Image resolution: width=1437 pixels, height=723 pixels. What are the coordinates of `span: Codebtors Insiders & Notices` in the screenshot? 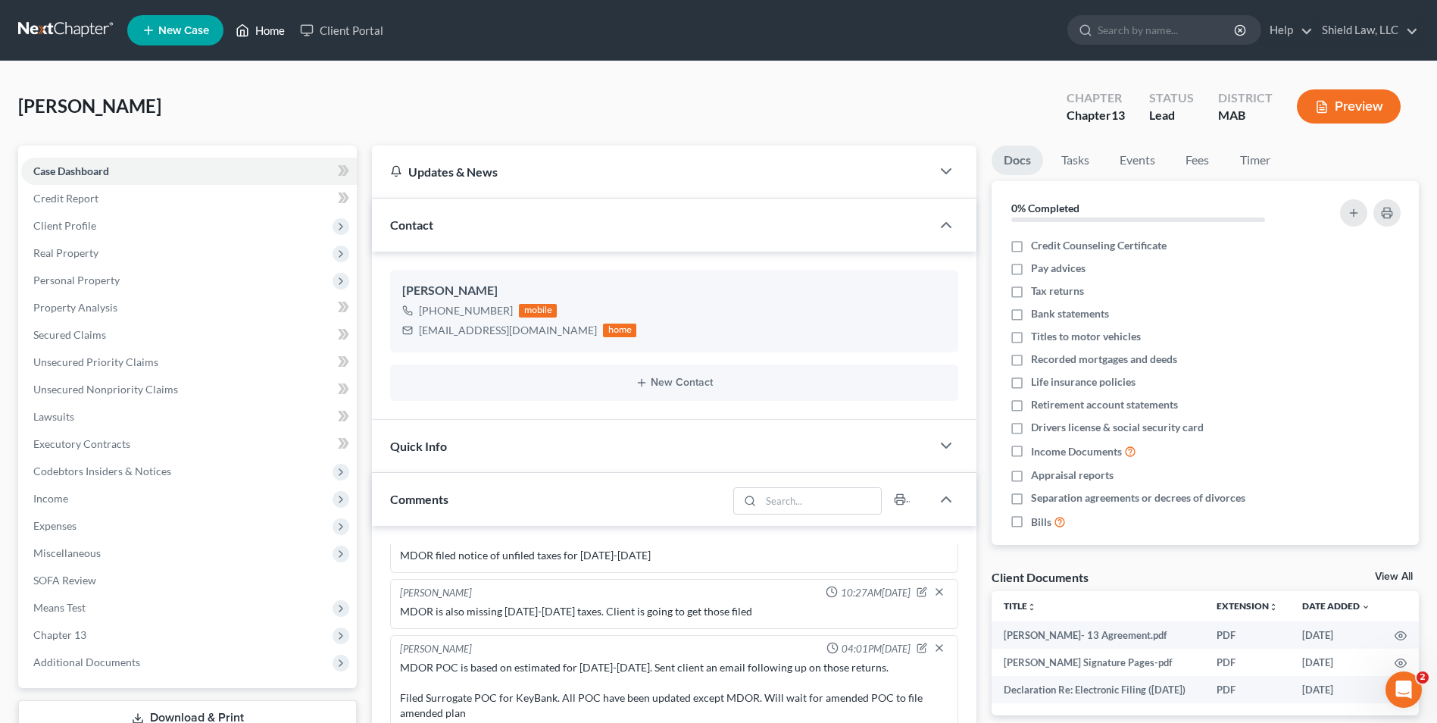 It's located at (102, 470).